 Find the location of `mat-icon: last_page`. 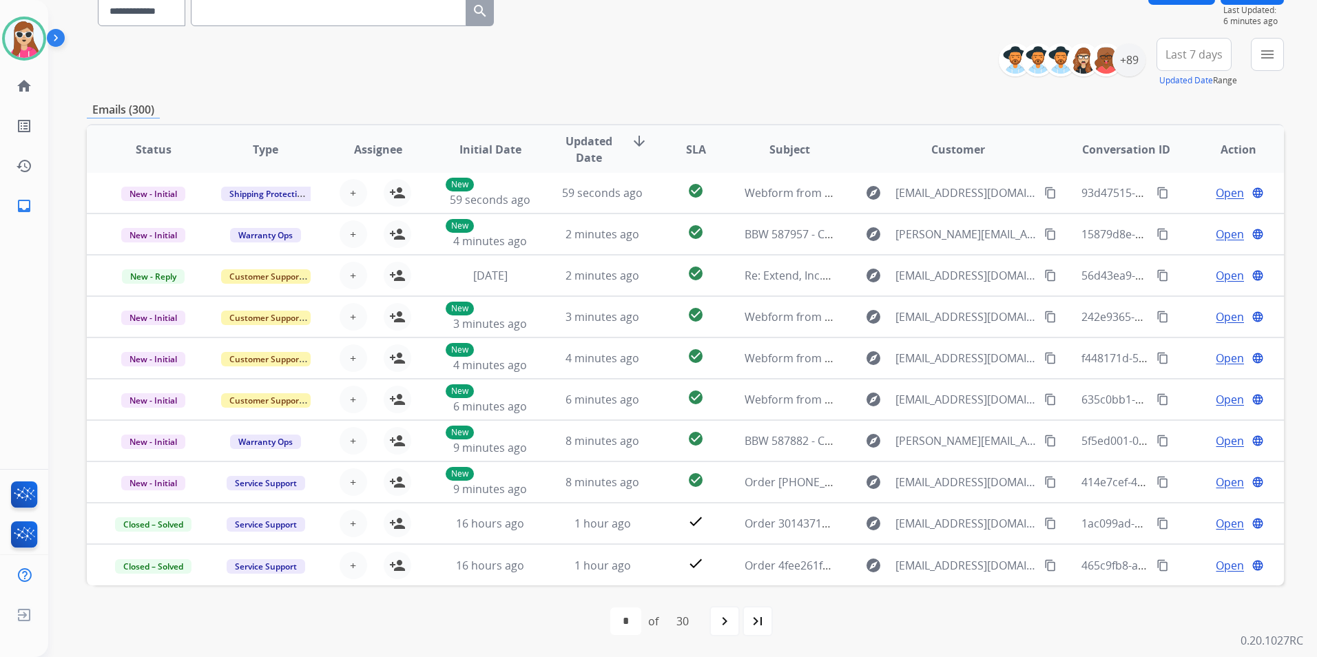

mat-icon: last_page is located at coordinates (758, 622).